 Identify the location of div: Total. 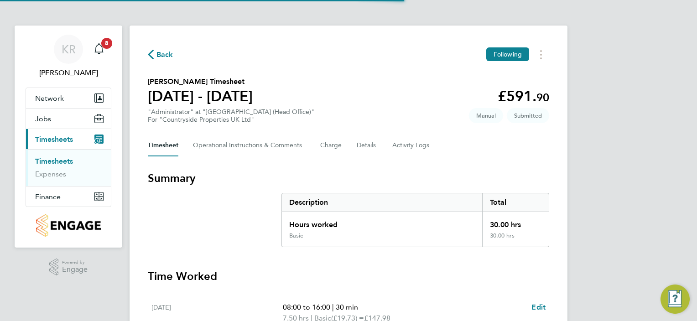
(515, 202).